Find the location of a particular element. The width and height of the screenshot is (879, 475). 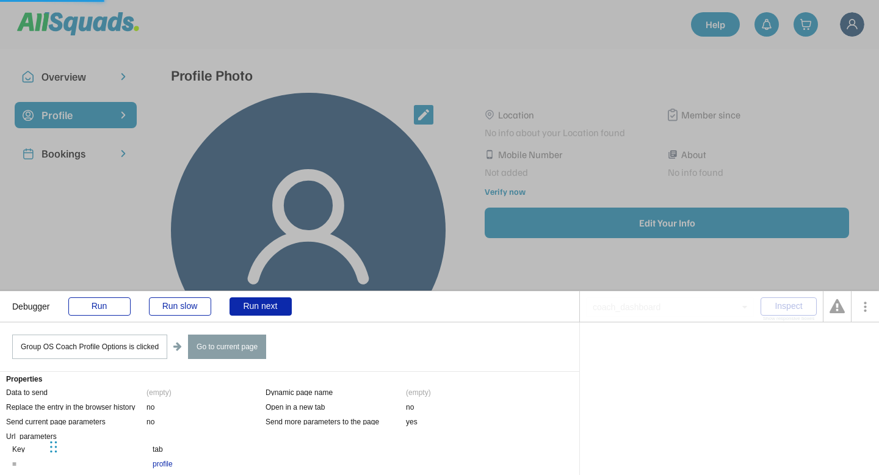

div: tab is located at coordinates (158, 449).